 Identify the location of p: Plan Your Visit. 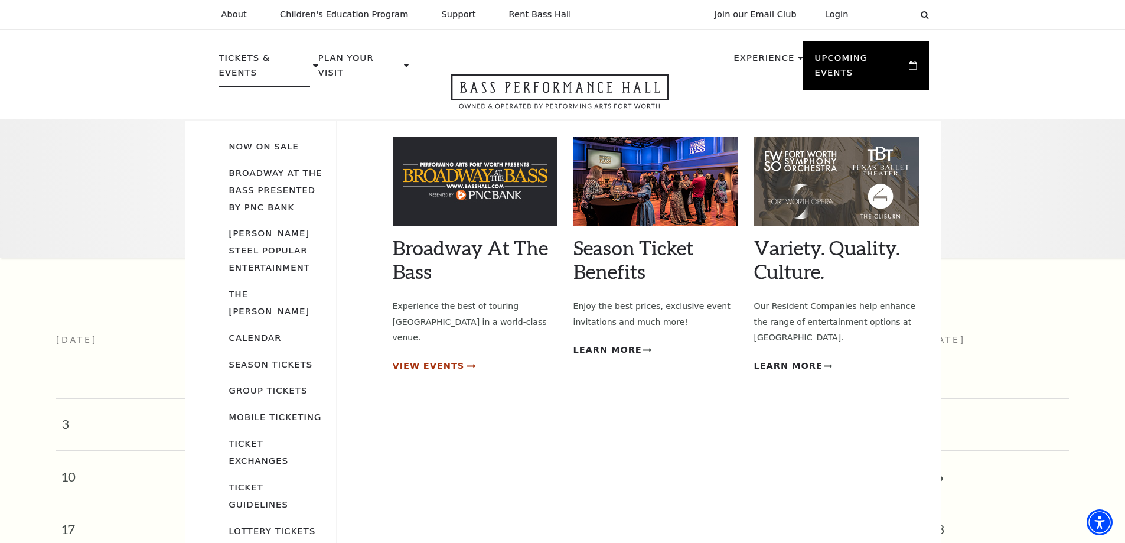
(360, 69).